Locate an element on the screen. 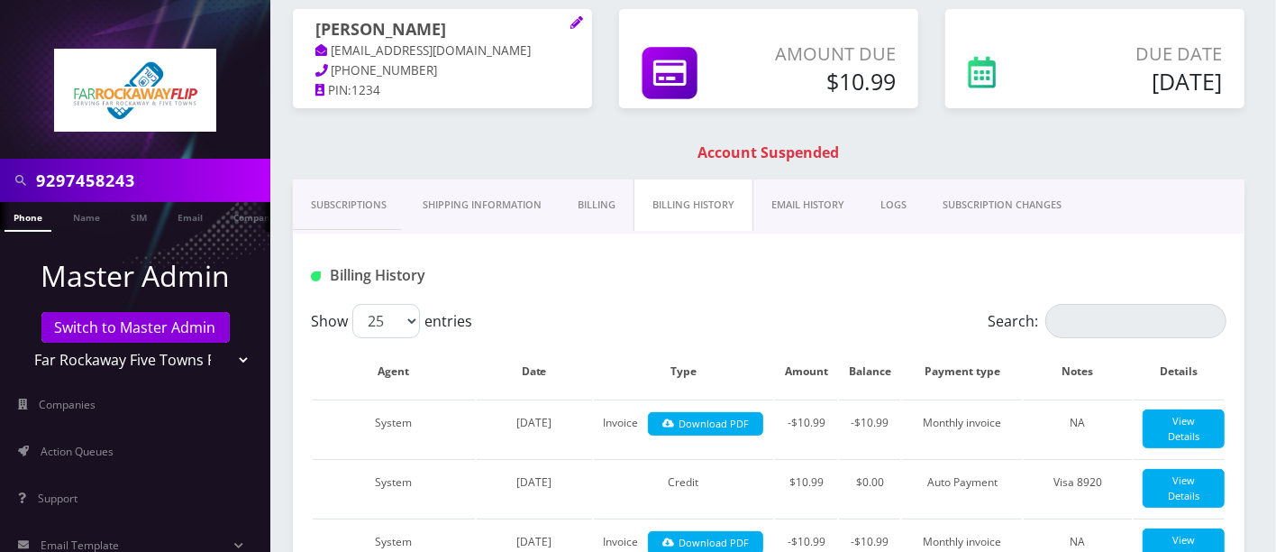  h5: $10.99 is located at coordinates (827, 81).